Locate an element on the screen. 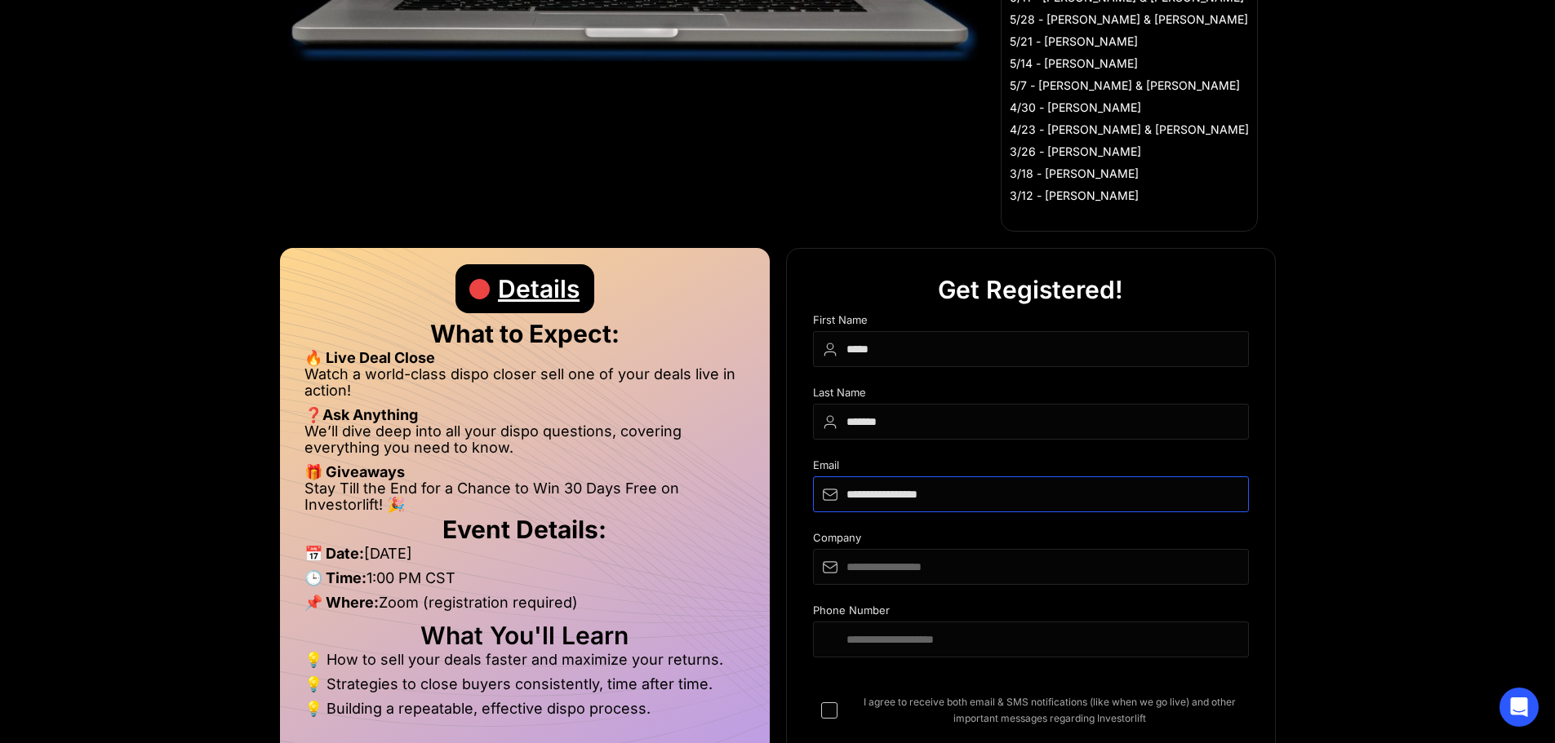  li: Stay Till the End for a Chance to Win 30 Days Free on Investorlift! 🎉 is located at coordinates (525, 497).